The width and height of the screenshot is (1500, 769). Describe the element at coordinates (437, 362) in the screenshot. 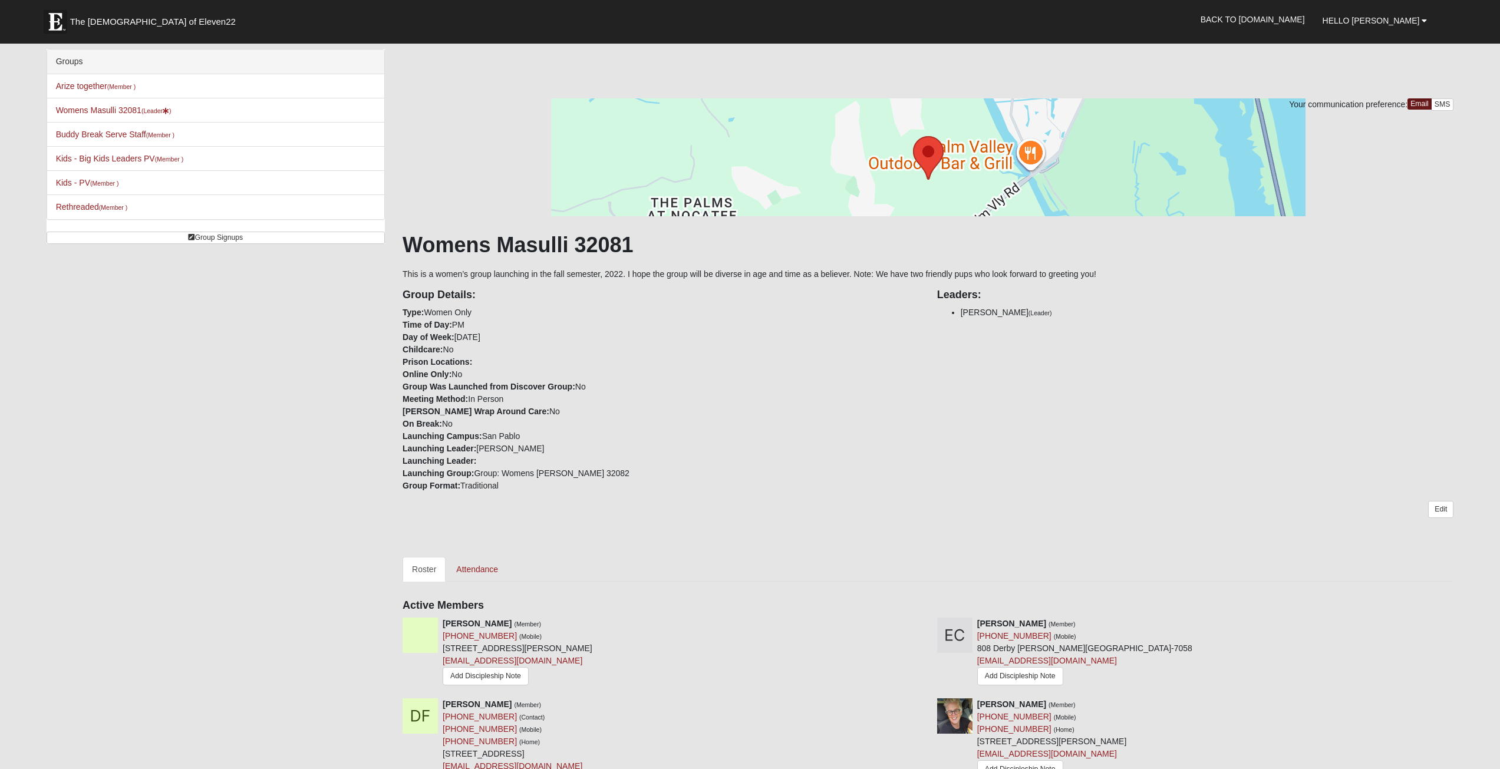

I see `strong: Prison Locations:` at that location.